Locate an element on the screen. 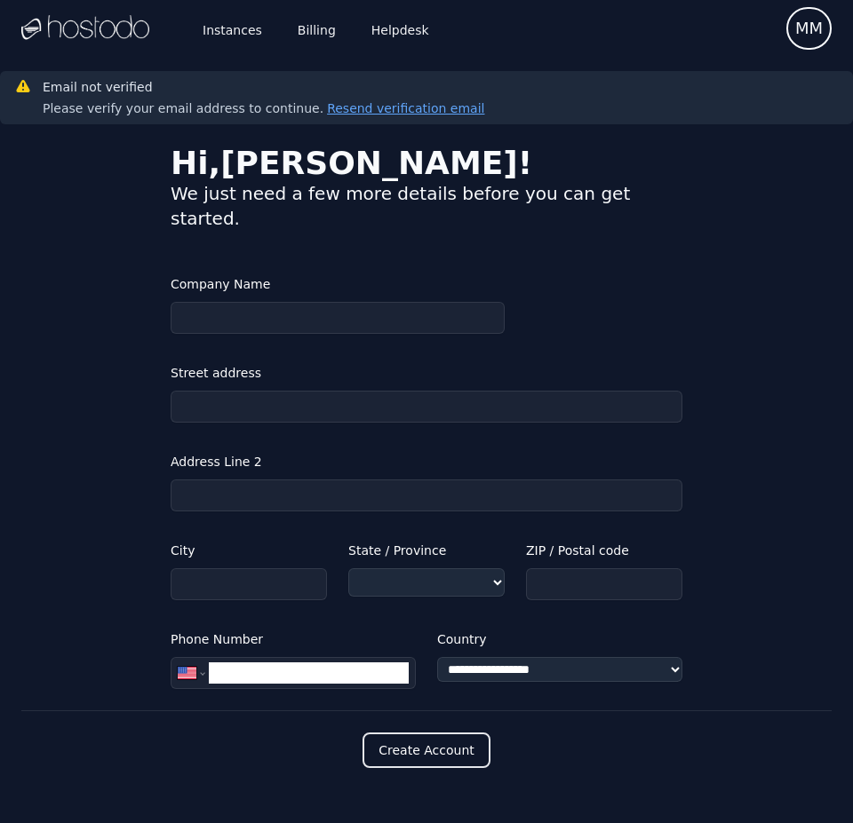 The height and width of the screenshot is (823, 853). div: We just need a few more details before you can get started. is located at coordinates (426, 206).